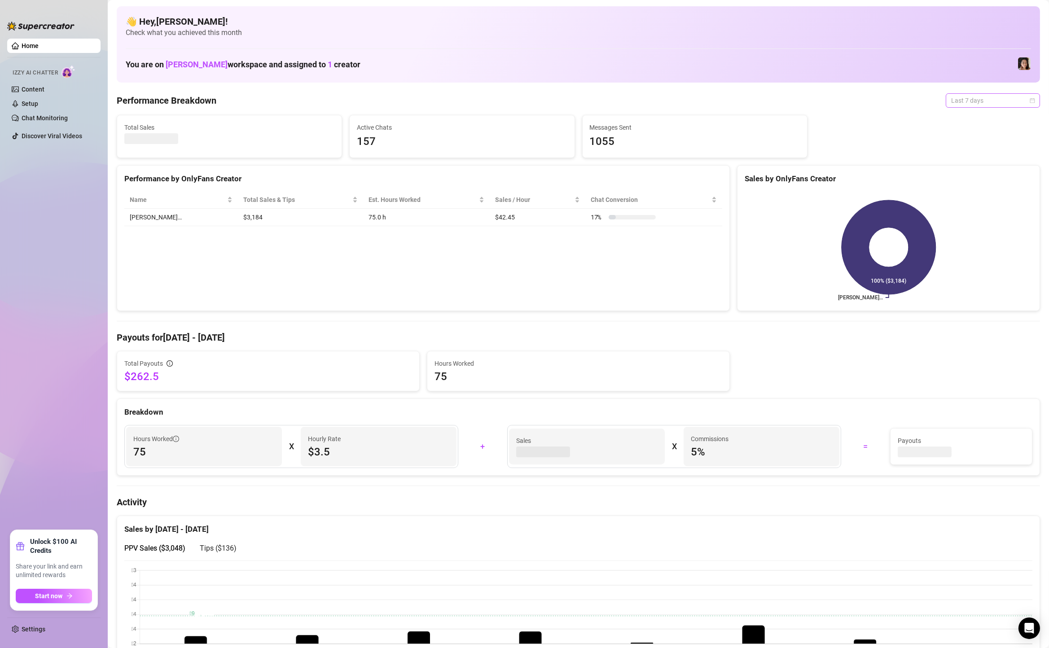  Describe the element at coordinates (1029, 628) in the screenshot. I see `div: Open Intercom Messenger` at that location.